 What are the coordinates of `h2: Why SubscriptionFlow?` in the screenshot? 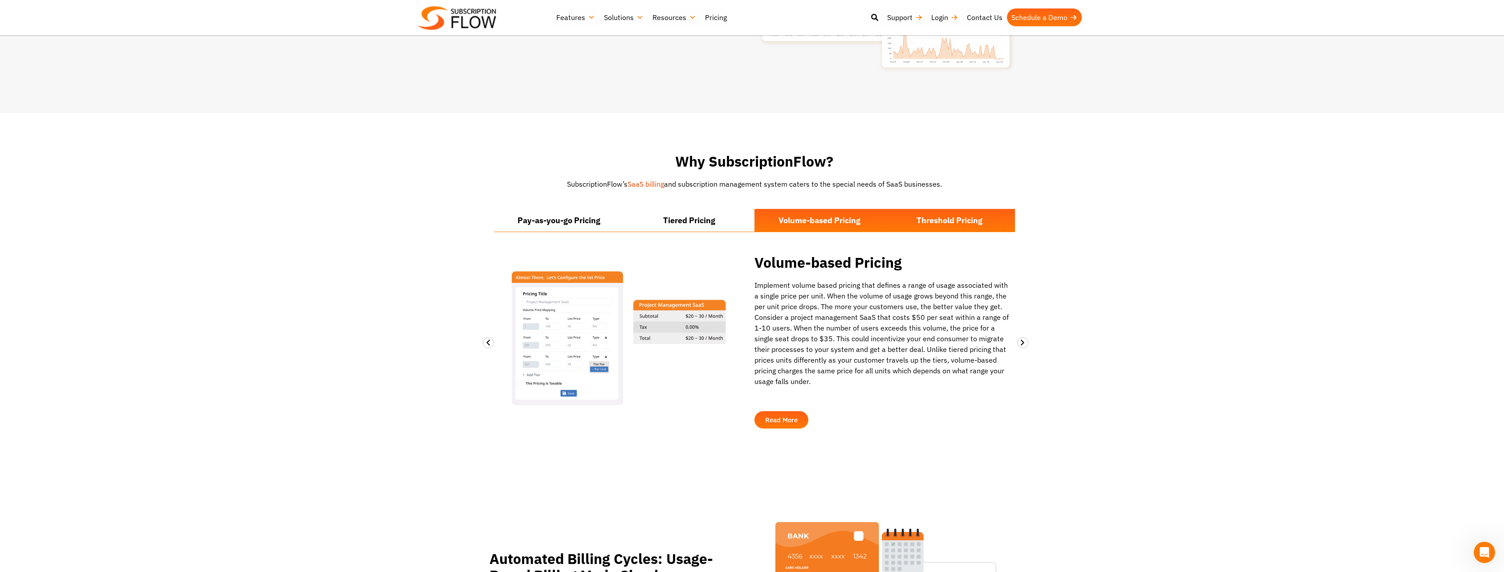 It's located at (754, 161).